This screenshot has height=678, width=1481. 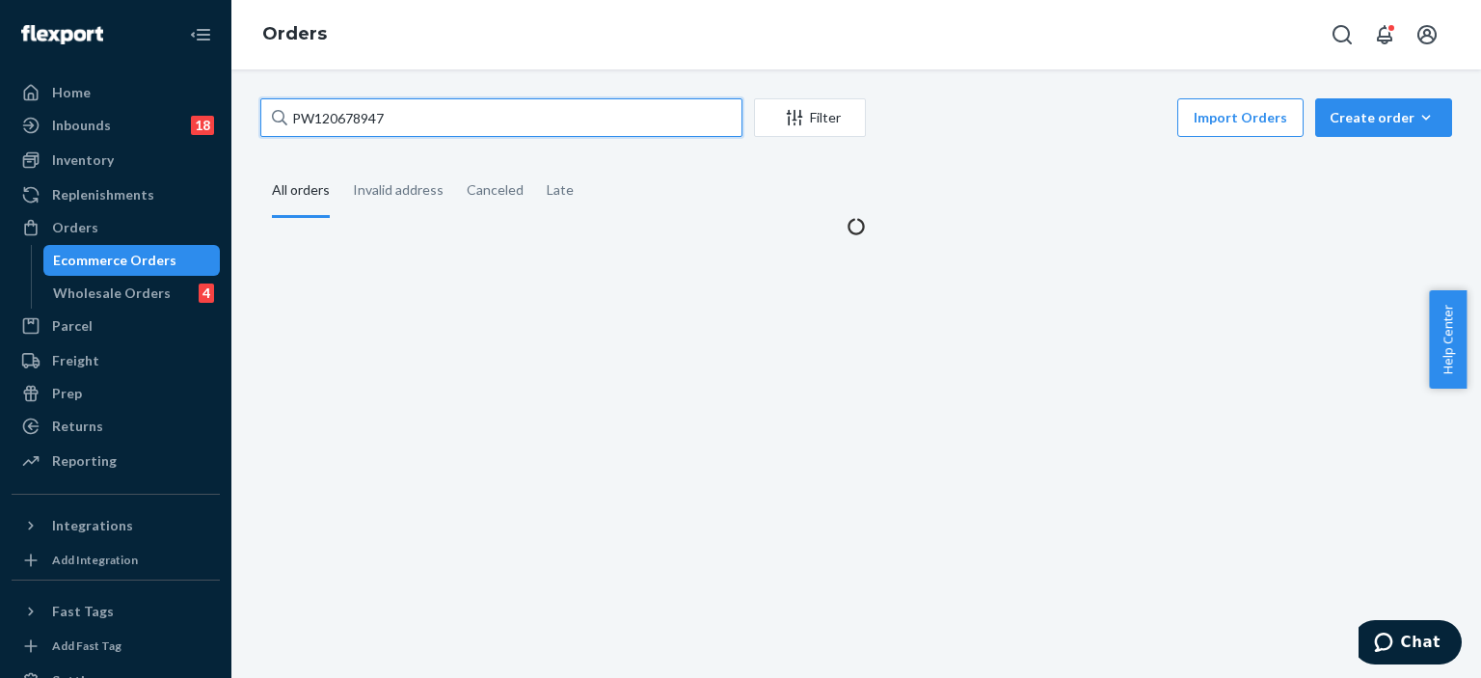 What do you see at coordinates (116, 93) in the screenshot?
I see `a: Home` at bounding box center [116, 93].